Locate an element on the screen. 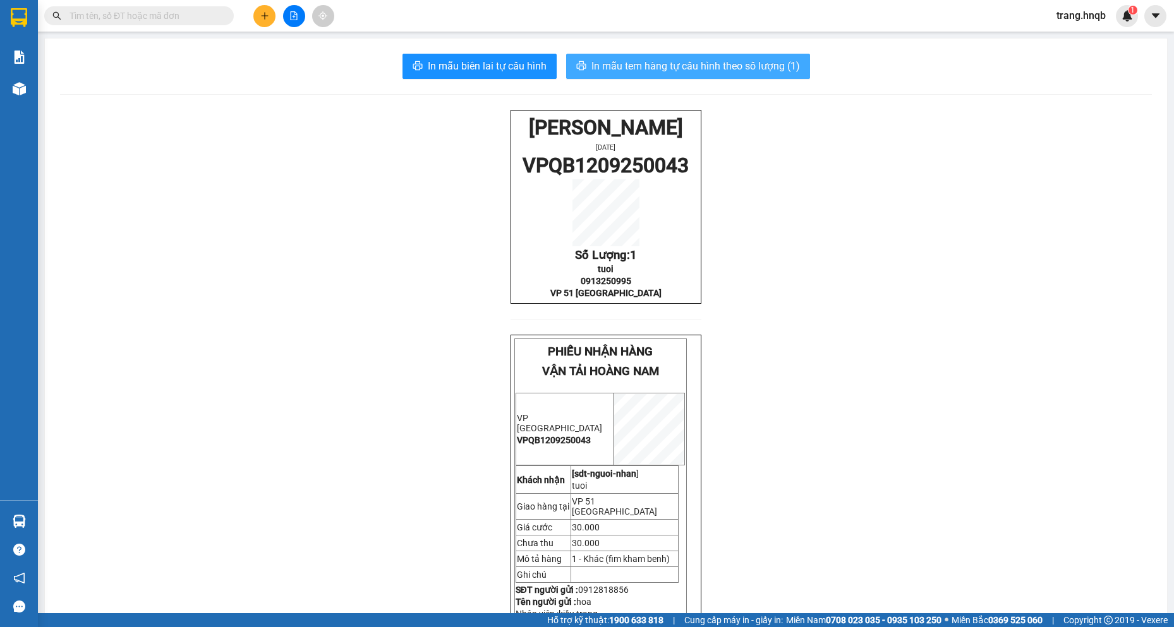  span: Miền Nam is located at coordinates (864, 620).